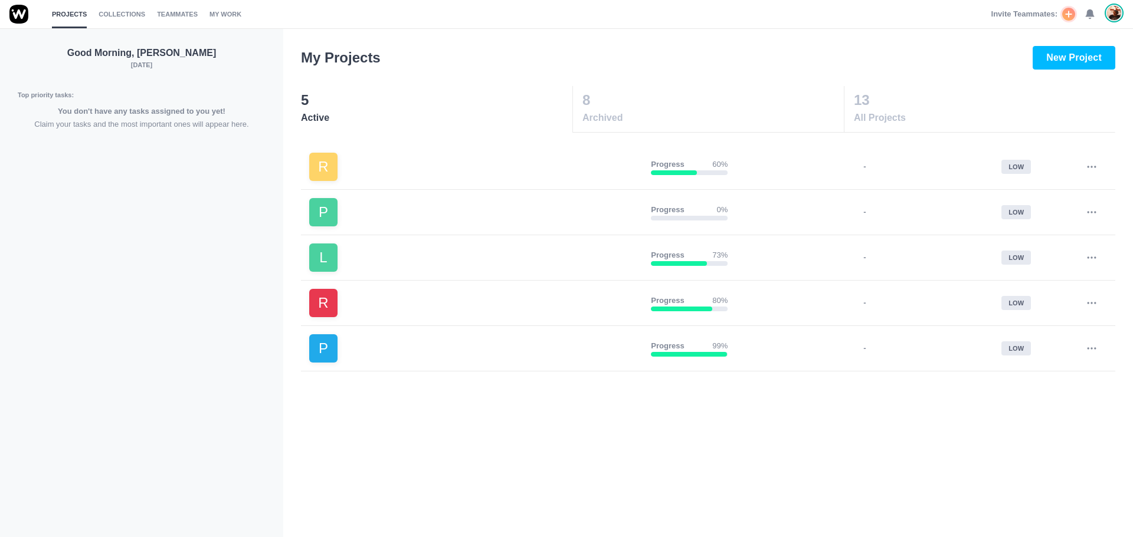 The height and width of the screenshot is (537, 1133). What do you see at coordinates (722, 210) in the screenshot?
I see `p: 0%` at bounding box center [722, 210].